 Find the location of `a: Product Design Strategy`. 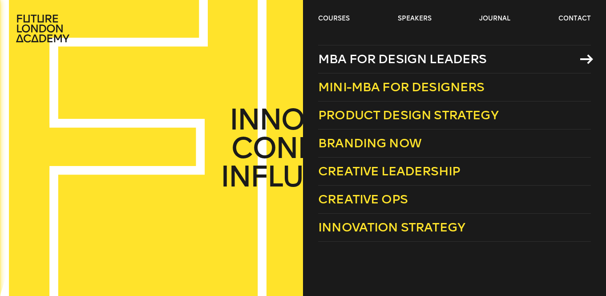

a: Product Design Strategy is located at coordinates (455, 115).